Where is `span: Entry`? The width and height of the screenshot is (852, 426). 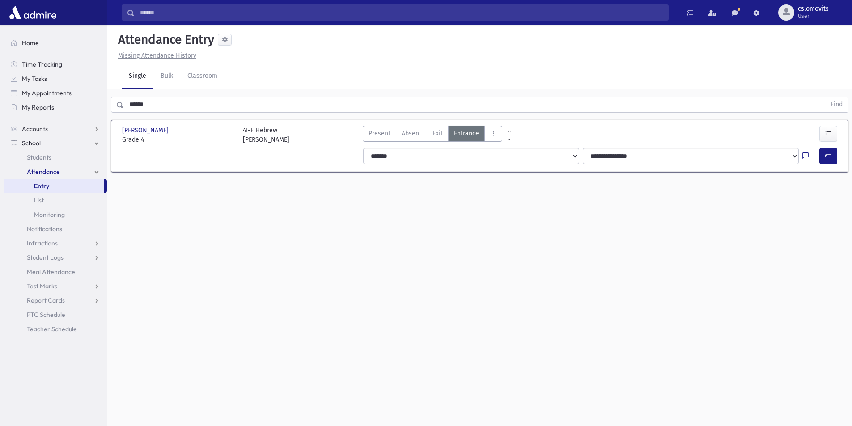 span: Entry is located at coordinates (42, 186).